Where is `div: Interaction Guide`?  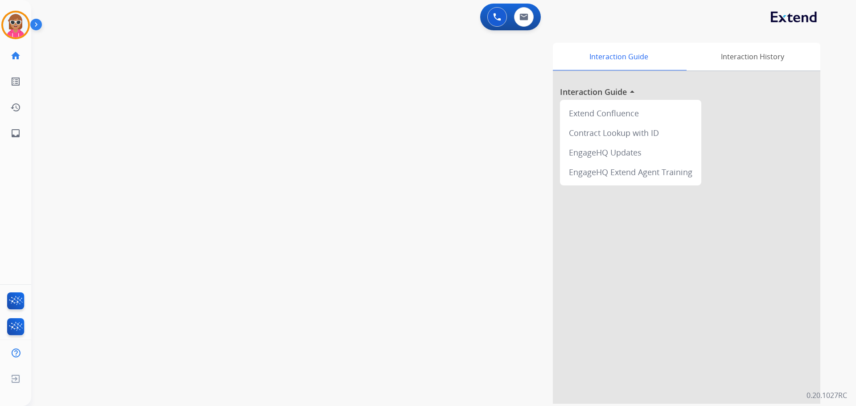
div: Interaction Guide is located at coordinates (619, 57).